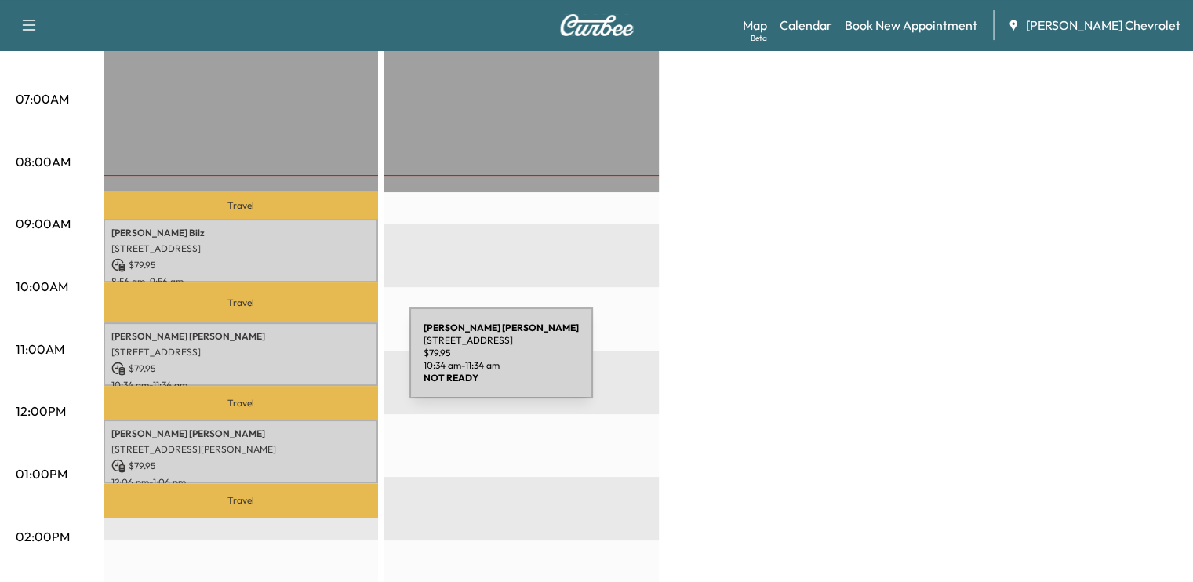 This screenshot has height=582, width=1193. Describe the element at coordinates (41, 411) in the screenshot. I see `p: 12:00PM` at that location.